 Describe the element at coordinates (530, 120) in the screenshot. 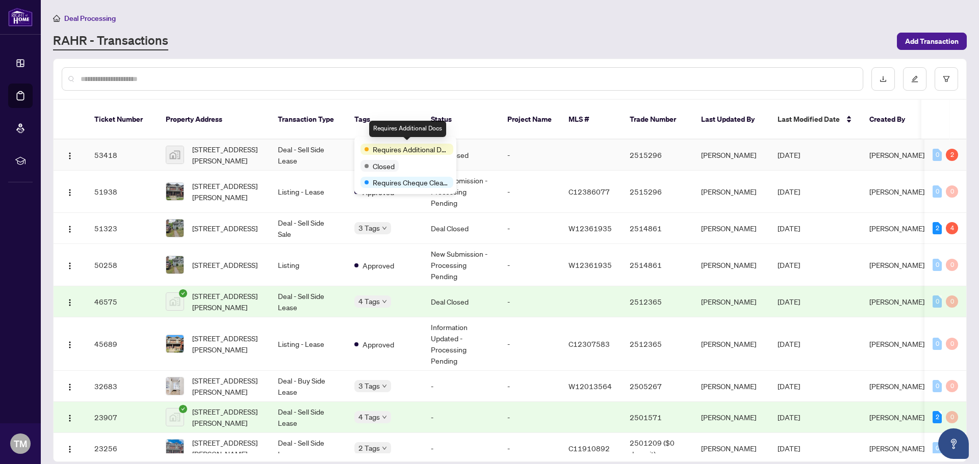

I see `th: Project Name` at that location.